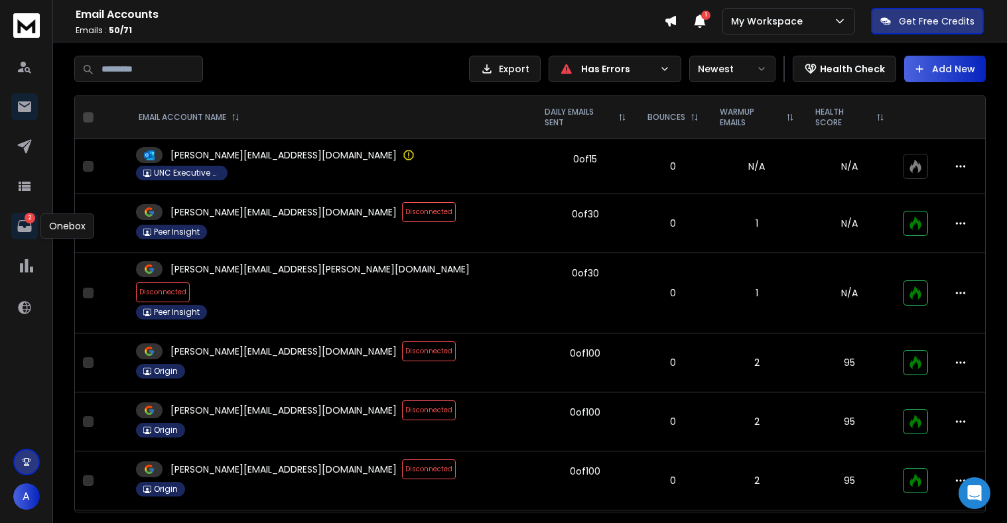  Describe the element at coordinates (505, 69) in the screenshot. I see `button: Export` at that location.